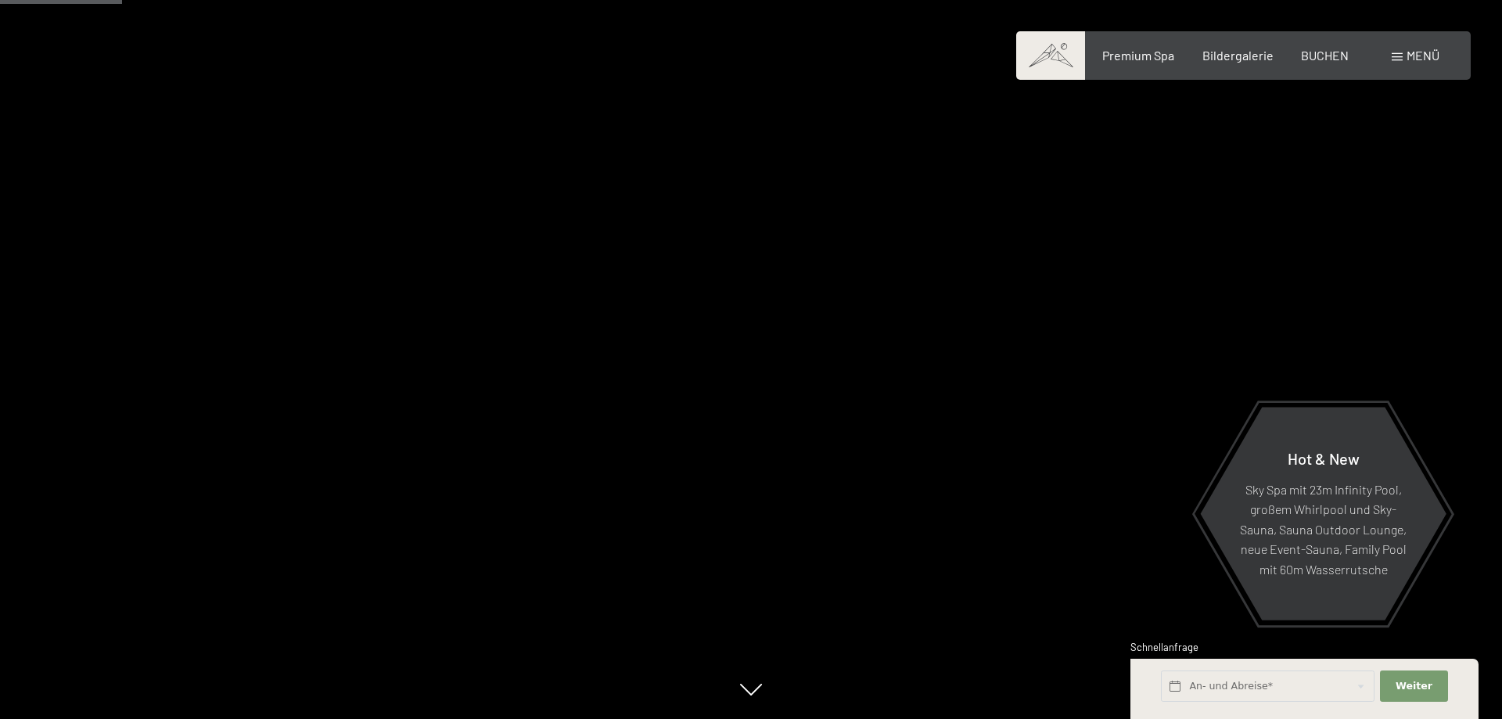 The image size is (1502, 719). I want to click on a: BUCHEN, so click(1324, 55).